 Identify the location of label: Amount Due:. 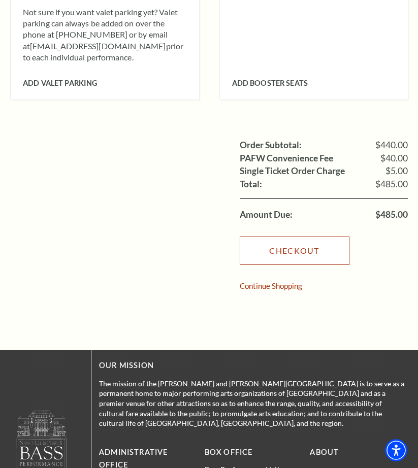
(266, 215).